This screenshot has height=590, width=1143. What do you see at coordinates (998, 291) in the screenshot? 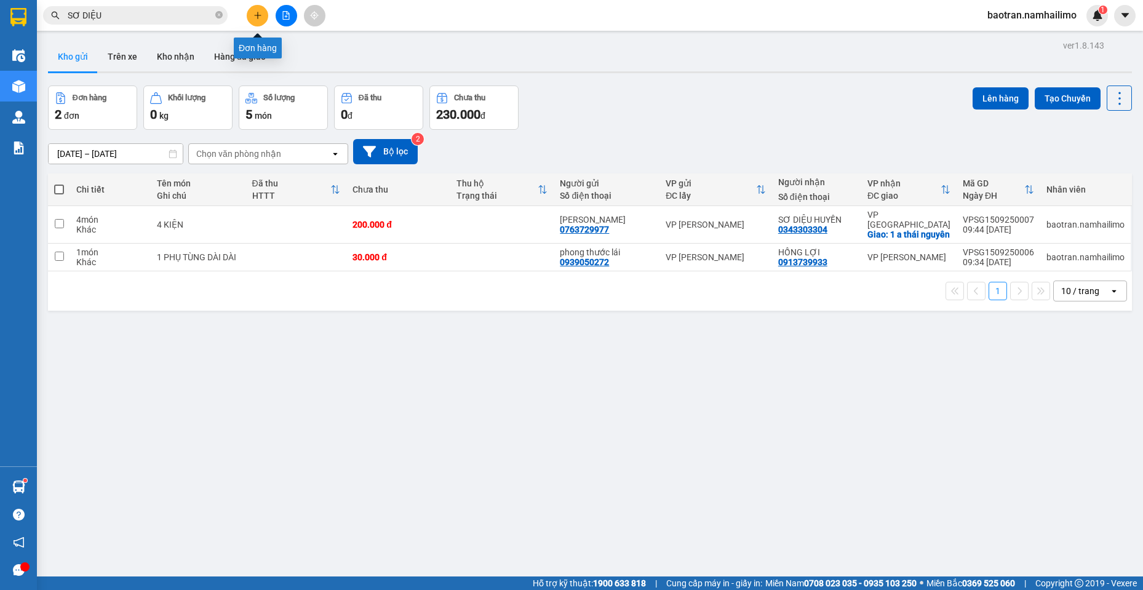
I see `button: 1` at bounding box center [998, 291].